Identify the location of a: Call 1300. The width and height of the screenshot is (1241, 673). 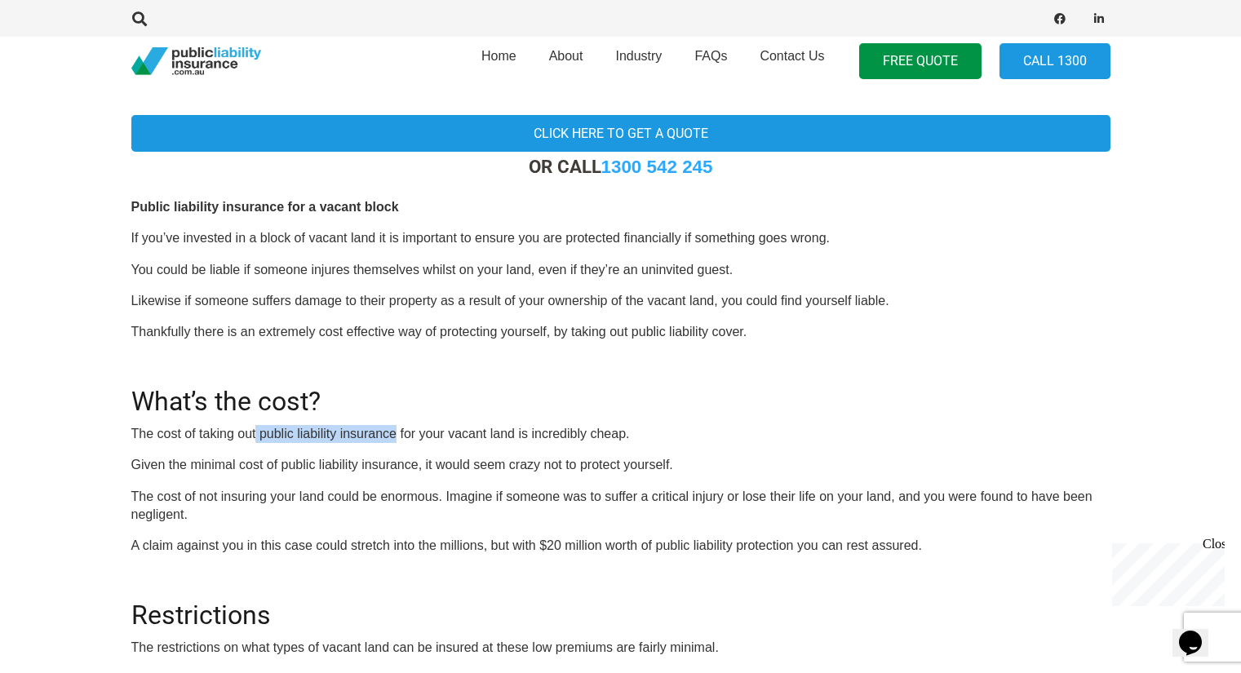
(1055, 61).